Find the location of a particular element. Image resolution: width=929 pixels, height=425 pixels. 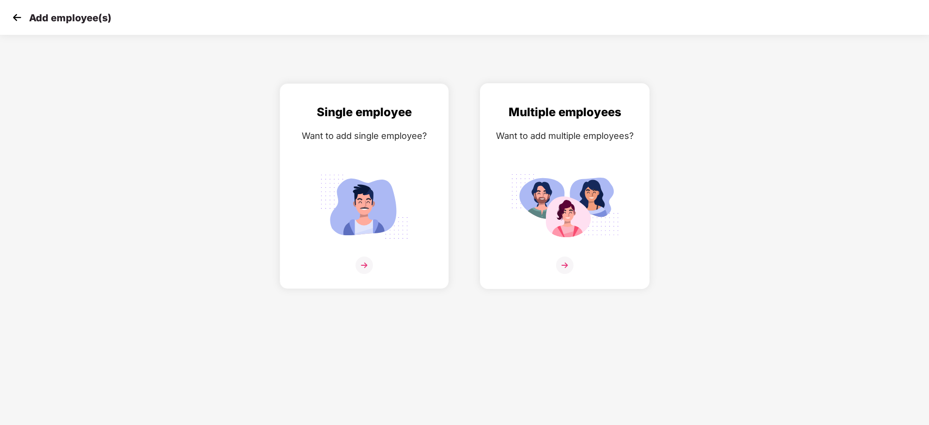

p: Add employee(s) is located at coordinates (70, 18).